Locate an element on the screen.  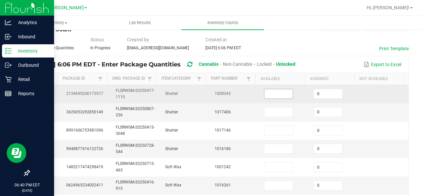
span: Inventory Counts is located at coordinates (223, 23).